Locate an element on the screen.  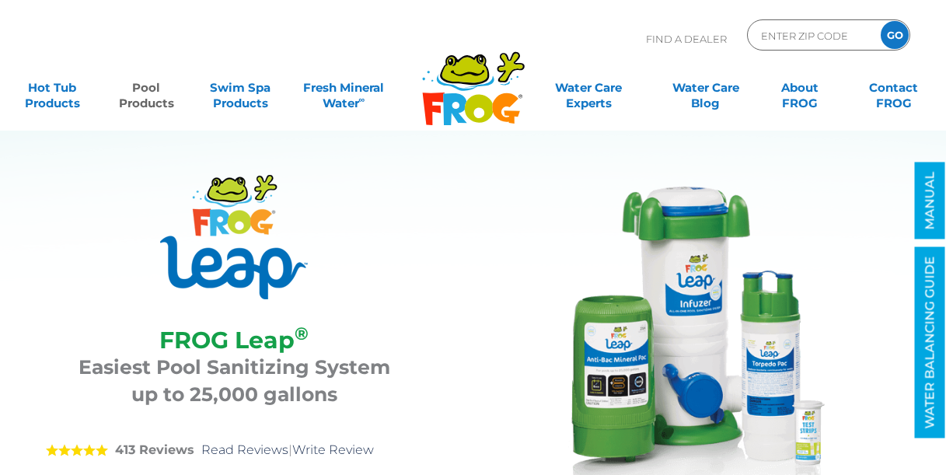
a: Water CareBlog is located at coordinates (706, 88).